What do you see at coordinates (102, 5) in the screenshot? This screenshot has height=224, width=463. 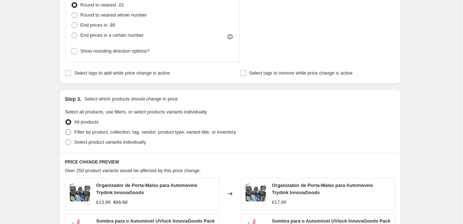 I see `span: Round to nearest .01` at bounding box center [102, 5].